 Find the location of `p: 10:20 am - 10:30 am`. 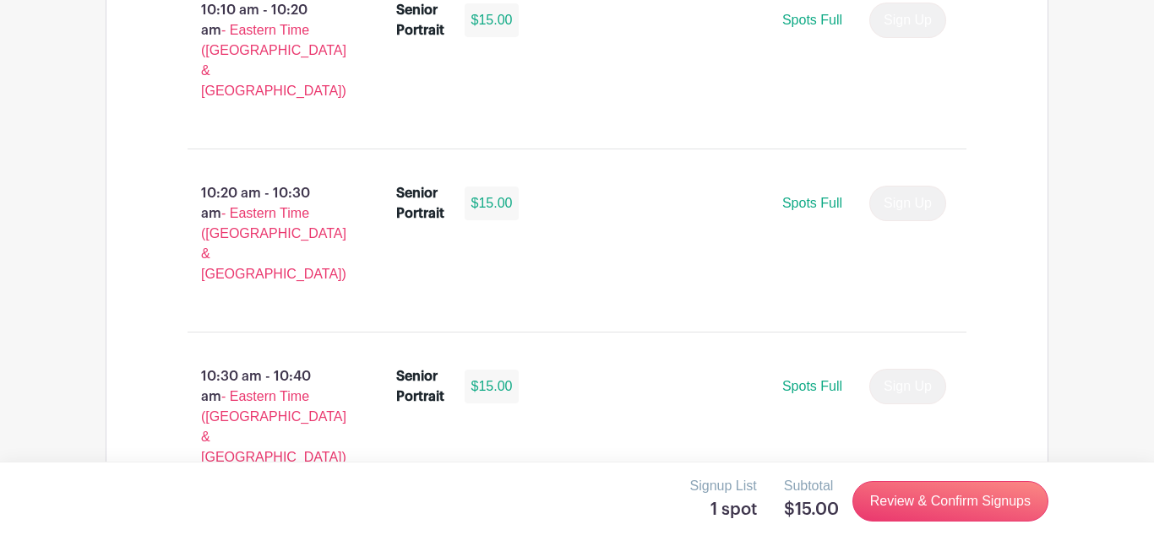

p: 10:20 am - 10:30 am is located at coordinates (264, 234).